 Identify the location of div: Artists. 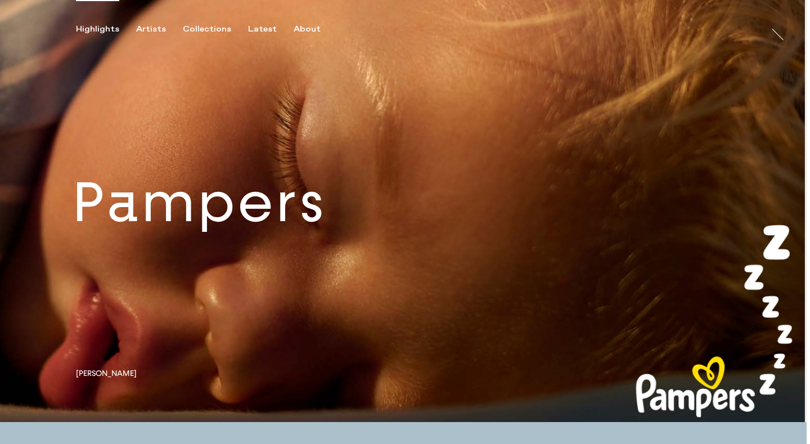
(151, 29).